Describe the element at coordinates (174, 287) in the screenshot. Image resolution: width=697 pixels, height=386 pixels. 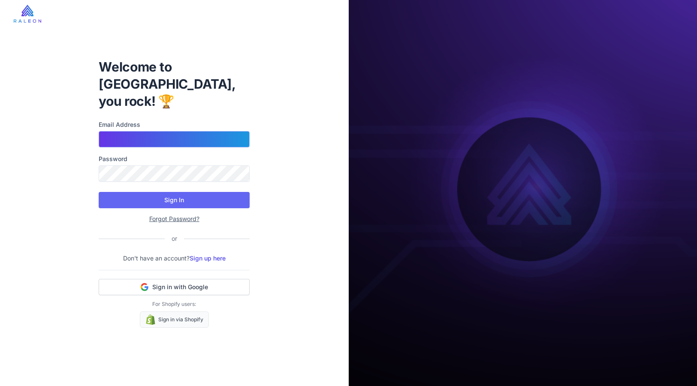
I see `button: Sign in with Google` at that location.